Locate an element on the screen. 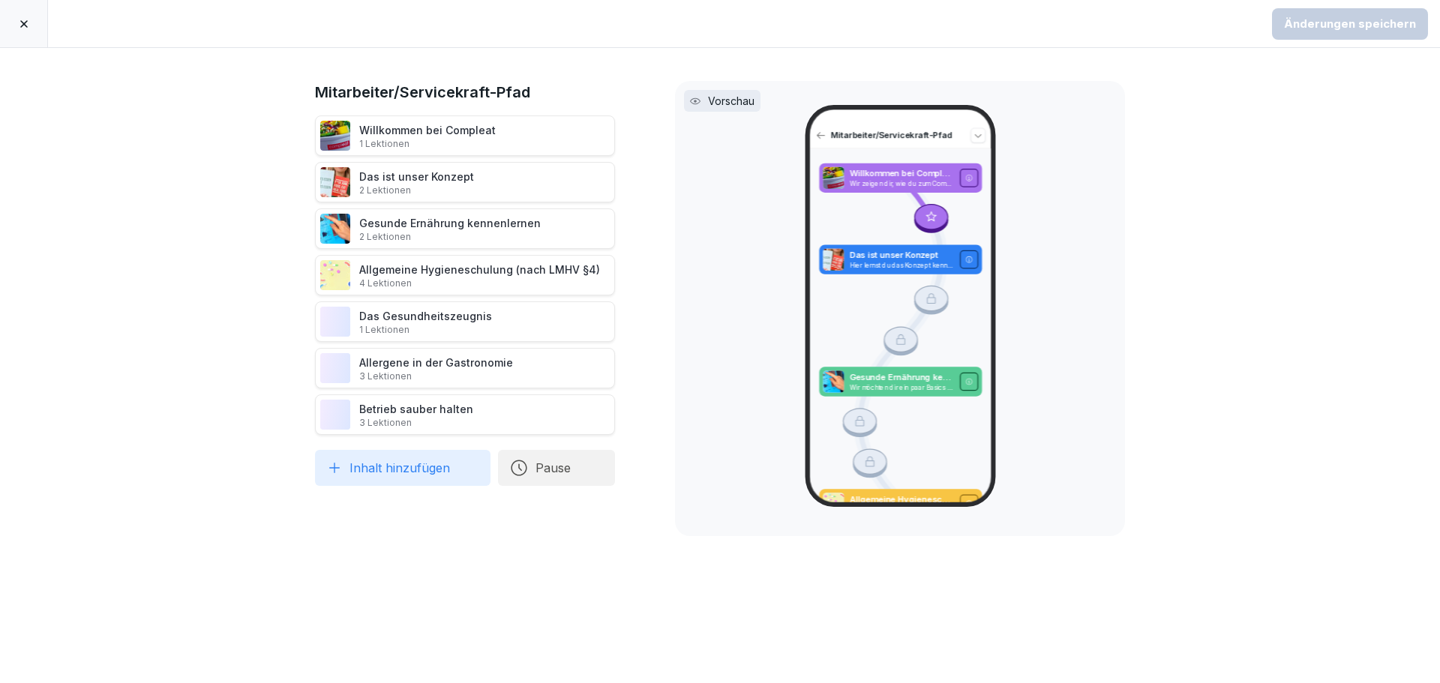  img: kzdkv7jiunquxpuabah5d9oo.png is located at coordinates (335, 368).